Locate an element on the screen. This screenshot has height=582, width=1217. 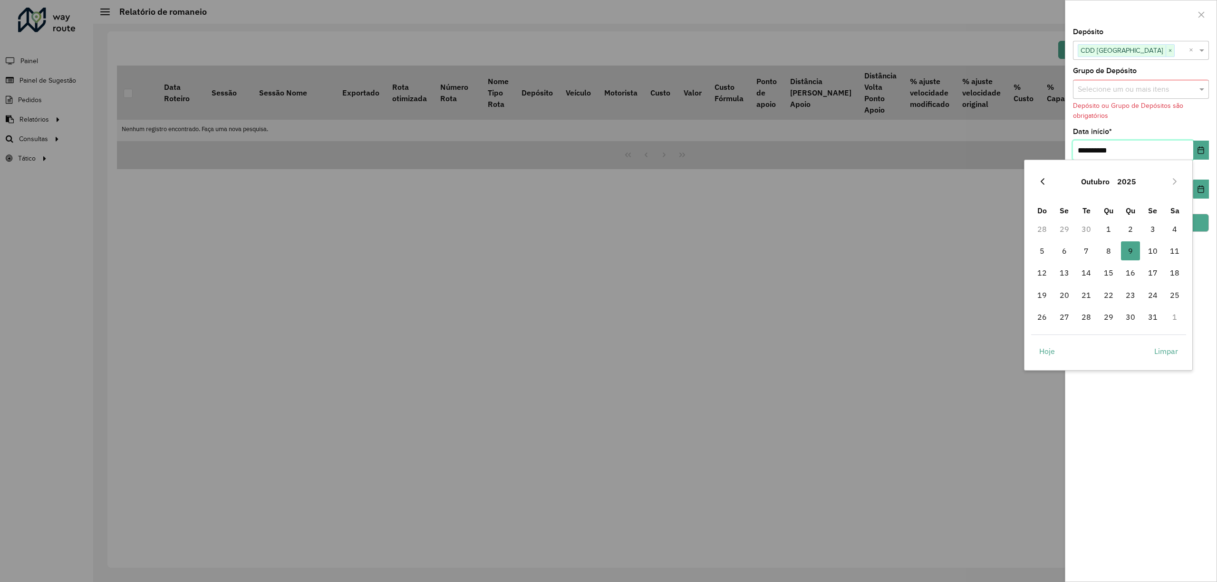
td: 25 is located at coordinates (1174, 295).